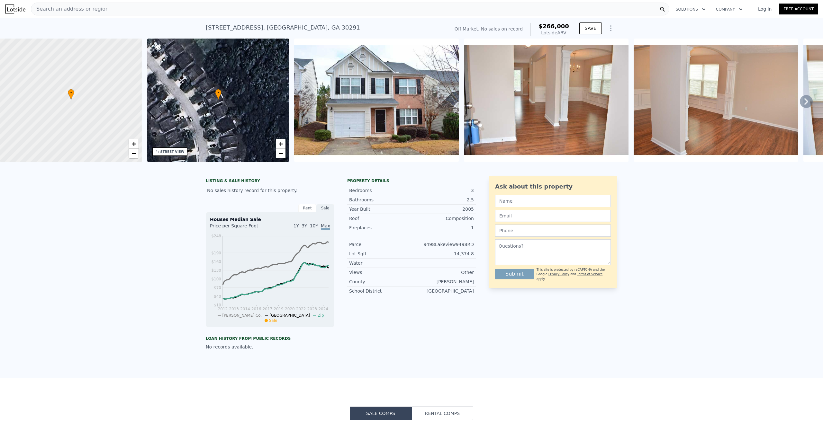  What do you see at coordinates (70, 9) in the screenshot?
I see `span: Search an address or region` at bounding box center [70, 9].